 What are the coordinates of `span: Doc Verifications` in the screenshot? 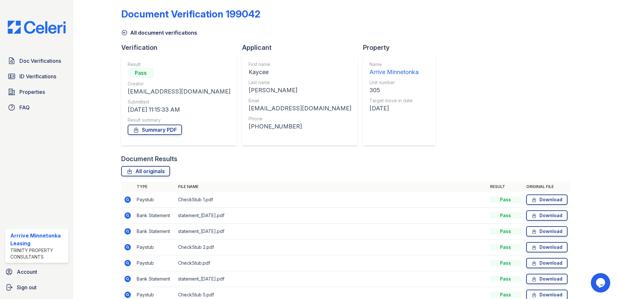 It's located at (40, 61).